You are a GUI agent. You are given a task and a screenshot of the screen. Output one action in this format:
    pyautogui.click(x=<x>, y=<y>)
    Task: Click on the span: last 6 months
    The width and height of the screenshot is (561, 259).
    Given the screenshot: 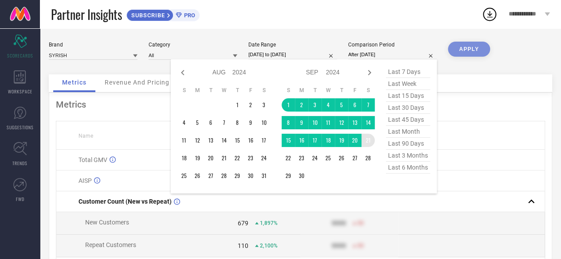 What is the action you would take?
    pyautogui.click(x=408, y=168)
    